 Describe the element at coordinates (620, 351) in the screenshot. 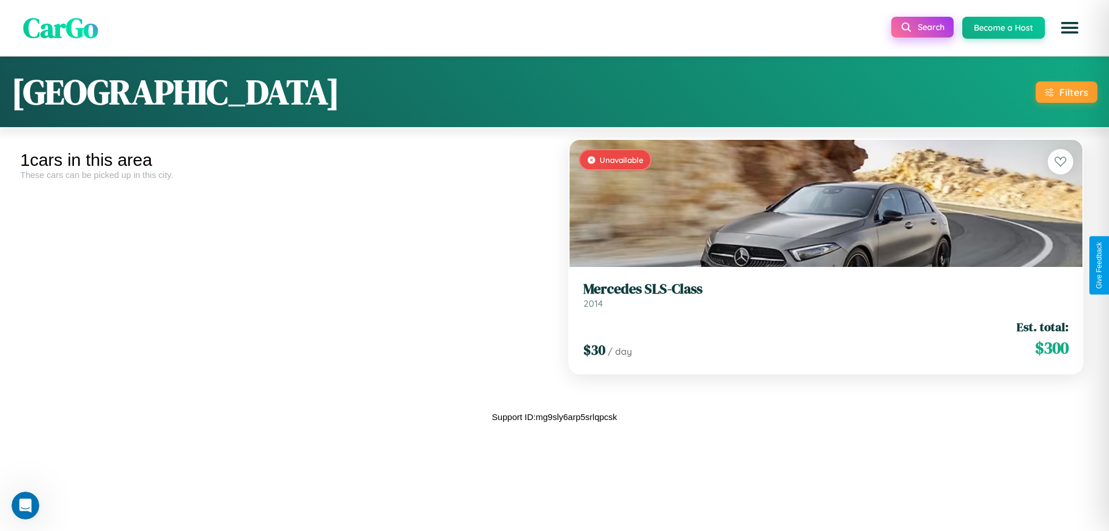

I see `span: / day` at that location.